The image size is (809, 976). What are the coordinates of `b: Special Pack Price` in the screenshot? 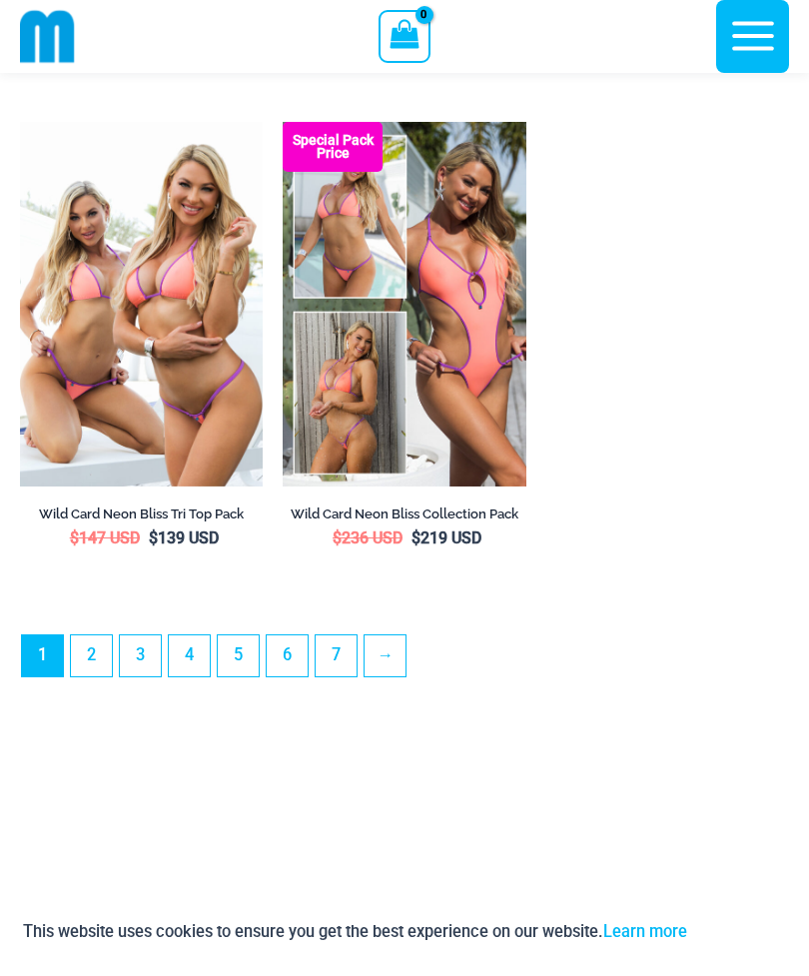 It's located at (332, 147).